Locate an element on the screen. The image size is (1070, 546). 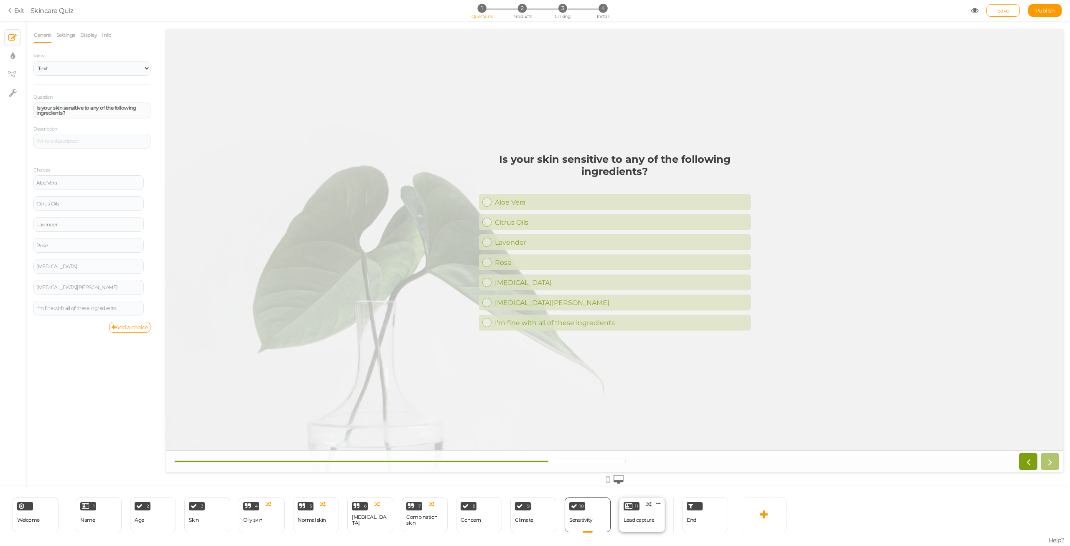
div: Save is located at coordinates (1004, 10).